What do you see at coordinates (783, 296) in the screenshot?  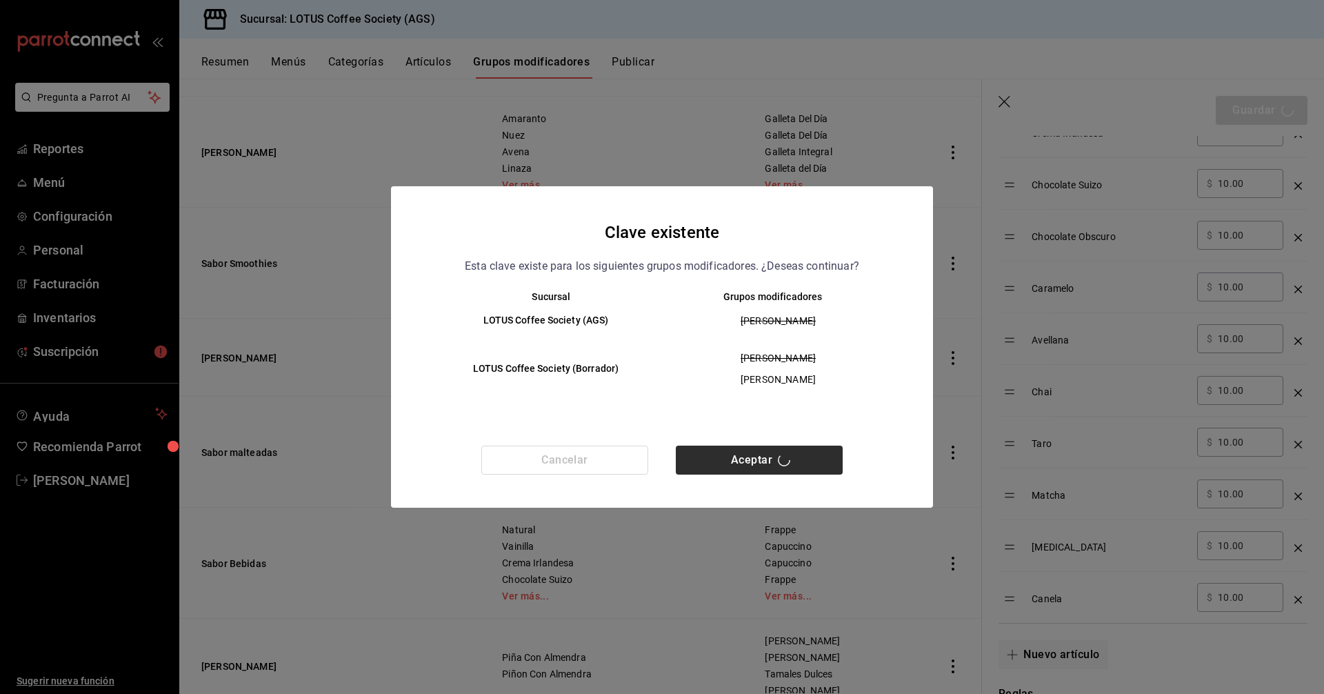 I see `th: Grupos modificadores` at bounding box center [783, 296].